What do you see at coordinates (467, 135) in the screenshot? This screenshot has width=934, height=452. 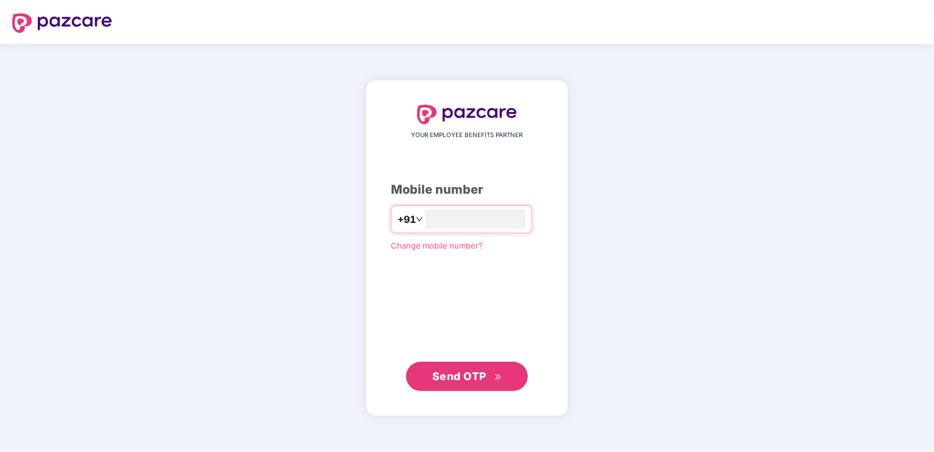 I see `span: YOUR EMPLOYEE BENEFITS PARTNER` at bounding box center [467, 135].